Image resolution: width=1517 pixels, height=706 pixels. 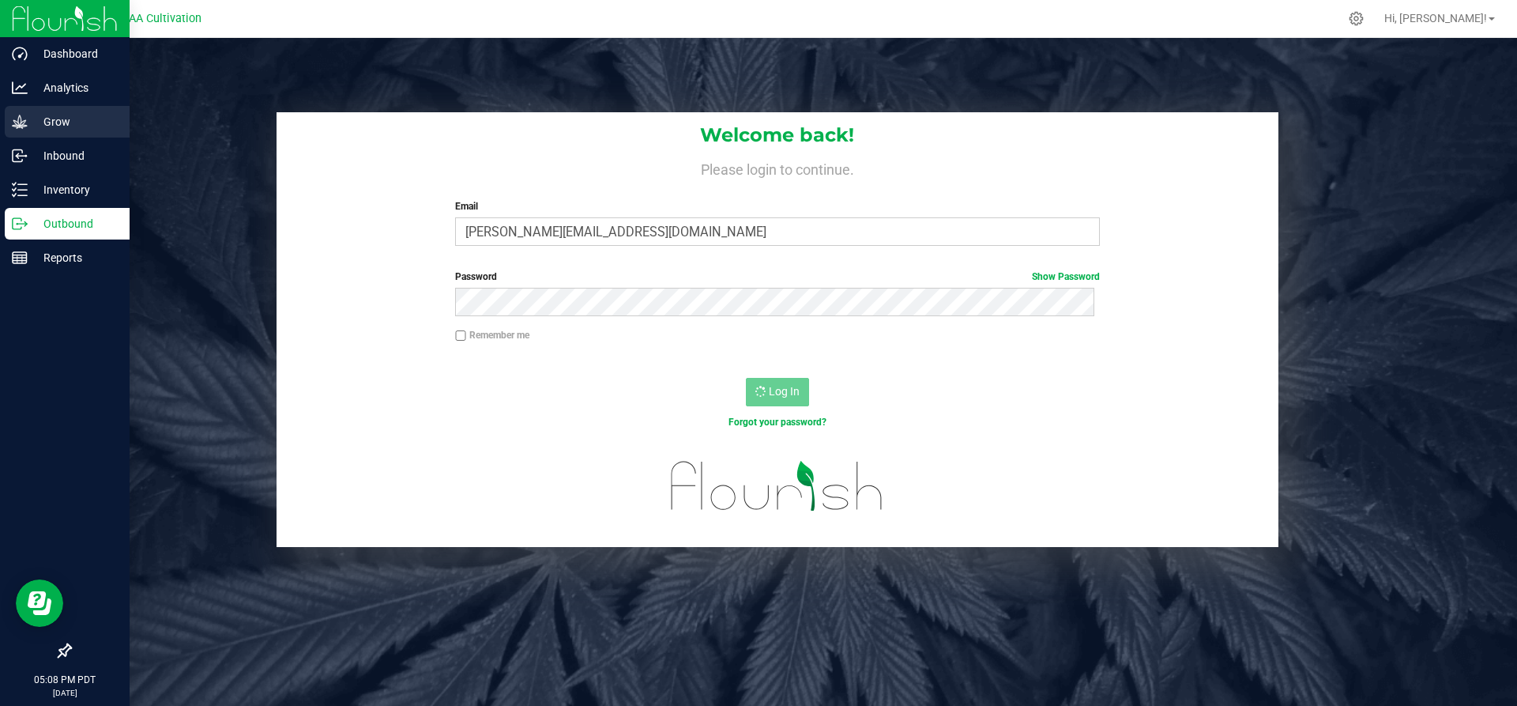 What do you see at coordinates (20, 54) in the screenshot?
I see `inline-svg: Dashboard` at bounding box center [20, 54].